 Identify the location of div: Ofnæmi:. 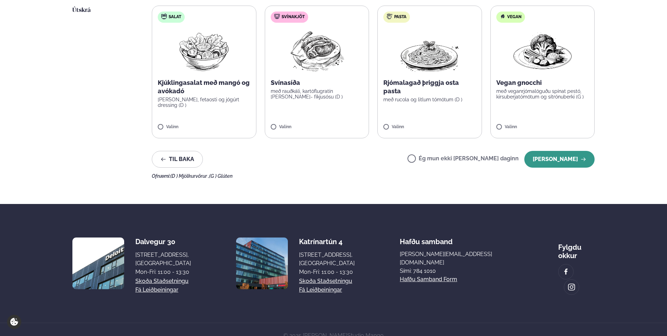
(373, 176).